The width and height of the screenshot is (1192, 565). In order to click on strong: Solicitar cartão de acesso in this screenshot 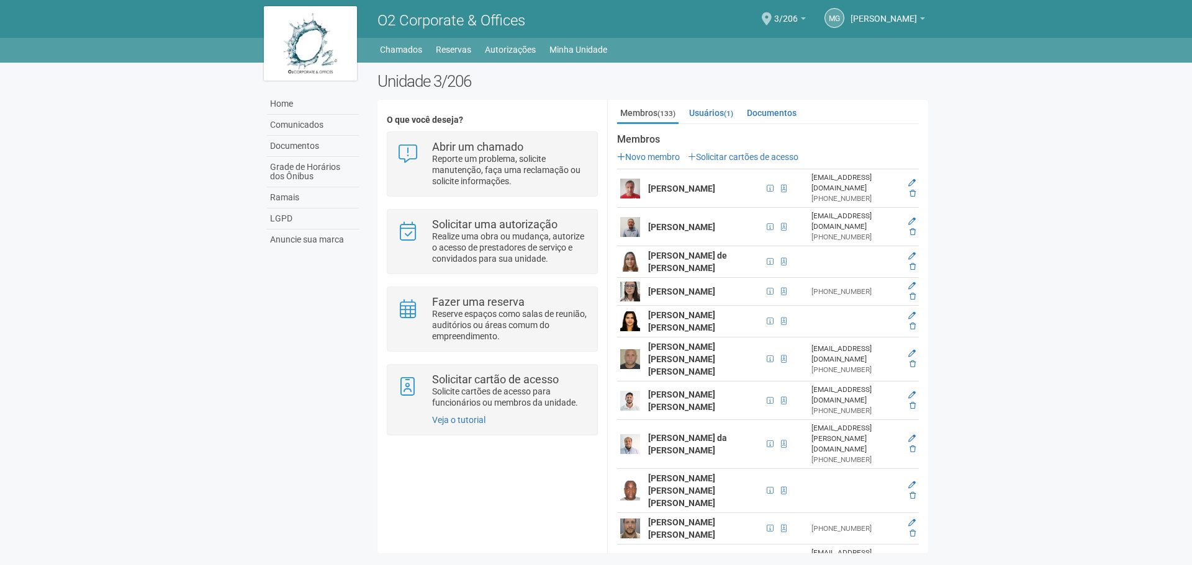, I will do `click(495, 379)`.